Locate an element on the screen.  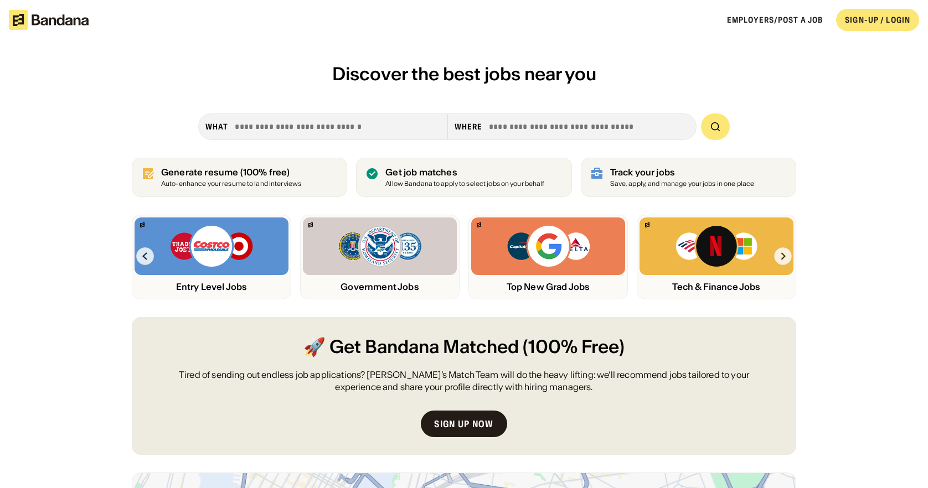
img: FBI, DHS, MWRD logos is located at coordinates (380, 246).